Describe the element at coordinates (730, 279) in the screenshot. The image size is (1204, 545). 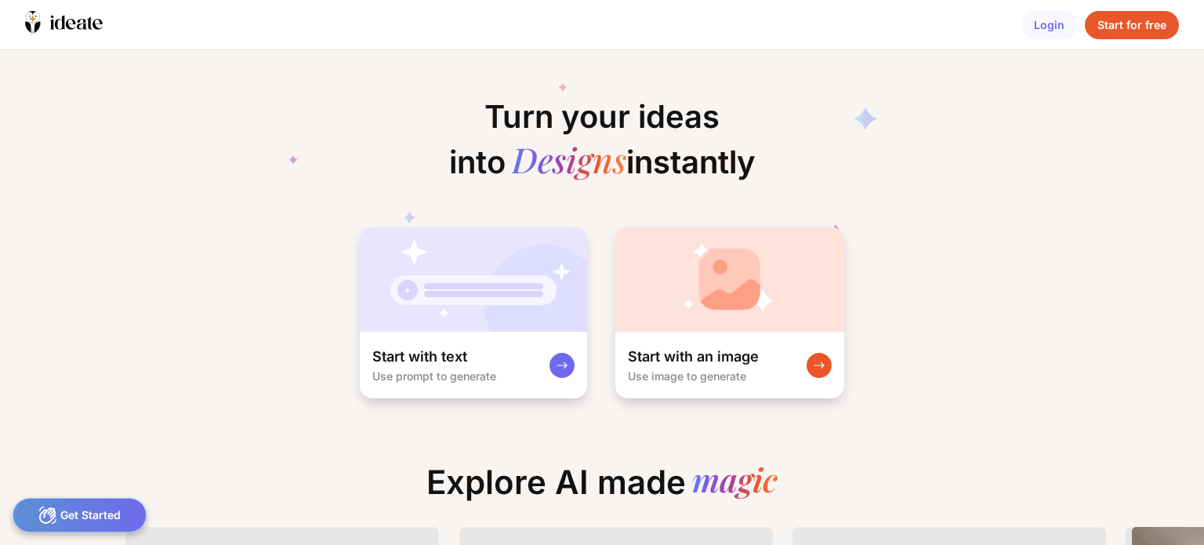
I see `img: startWithImageCardBg.jpg` at that location.